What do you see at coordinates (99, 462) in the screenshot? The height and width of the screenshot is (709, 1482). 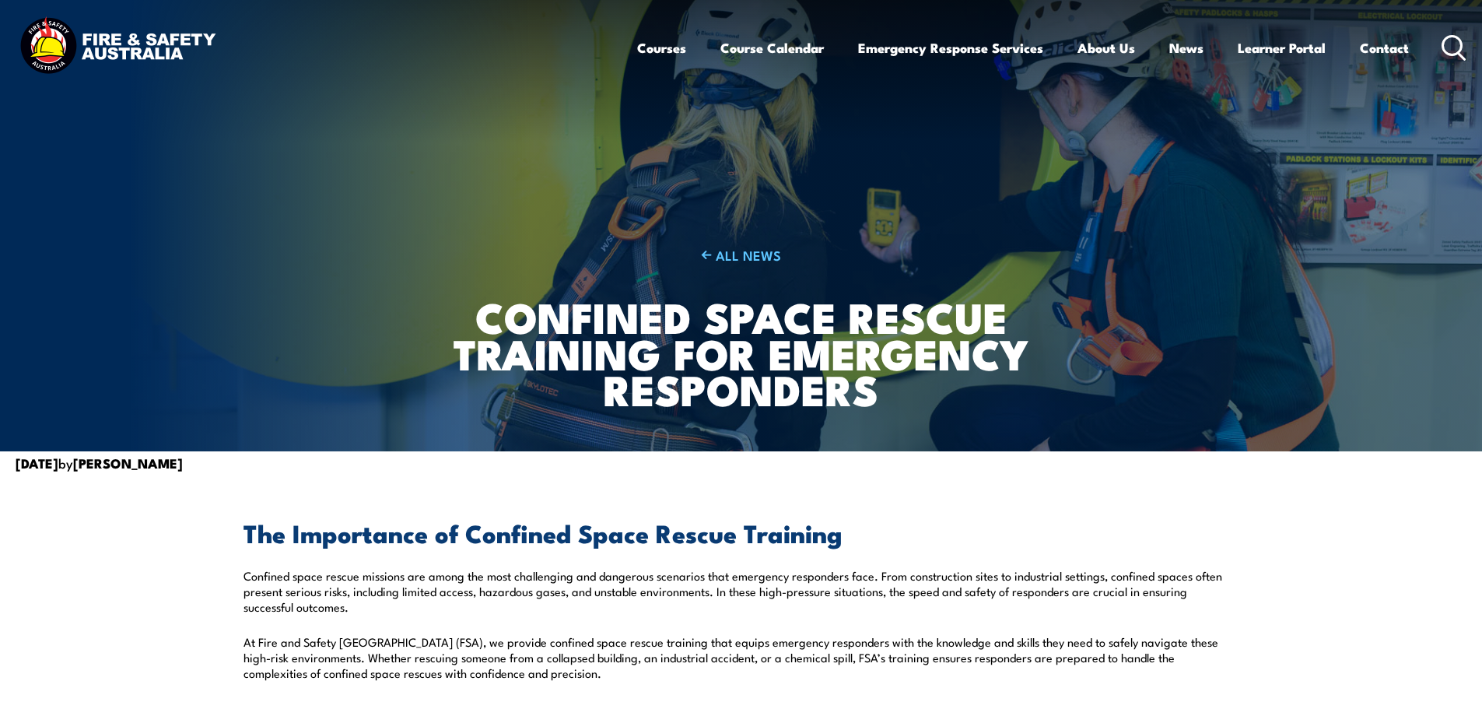 I see `span: by` at bounding box center [99, 462].